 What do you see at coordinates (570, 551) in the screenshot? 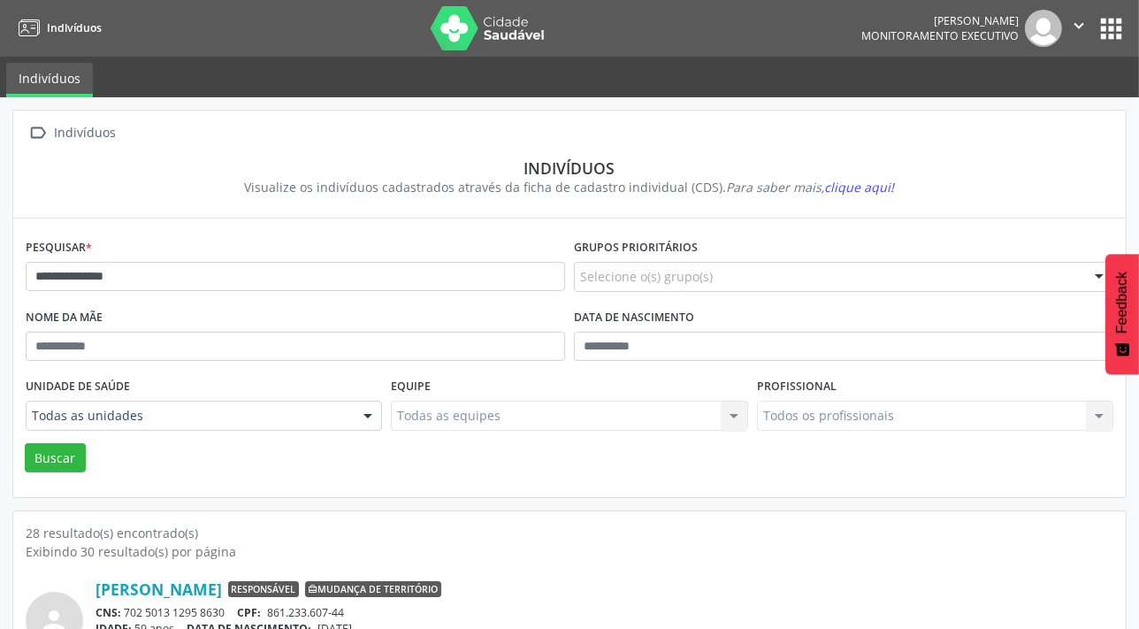
I see `div: Exibindo 30 resultado(s) por página` at bounding box center [570, 551].